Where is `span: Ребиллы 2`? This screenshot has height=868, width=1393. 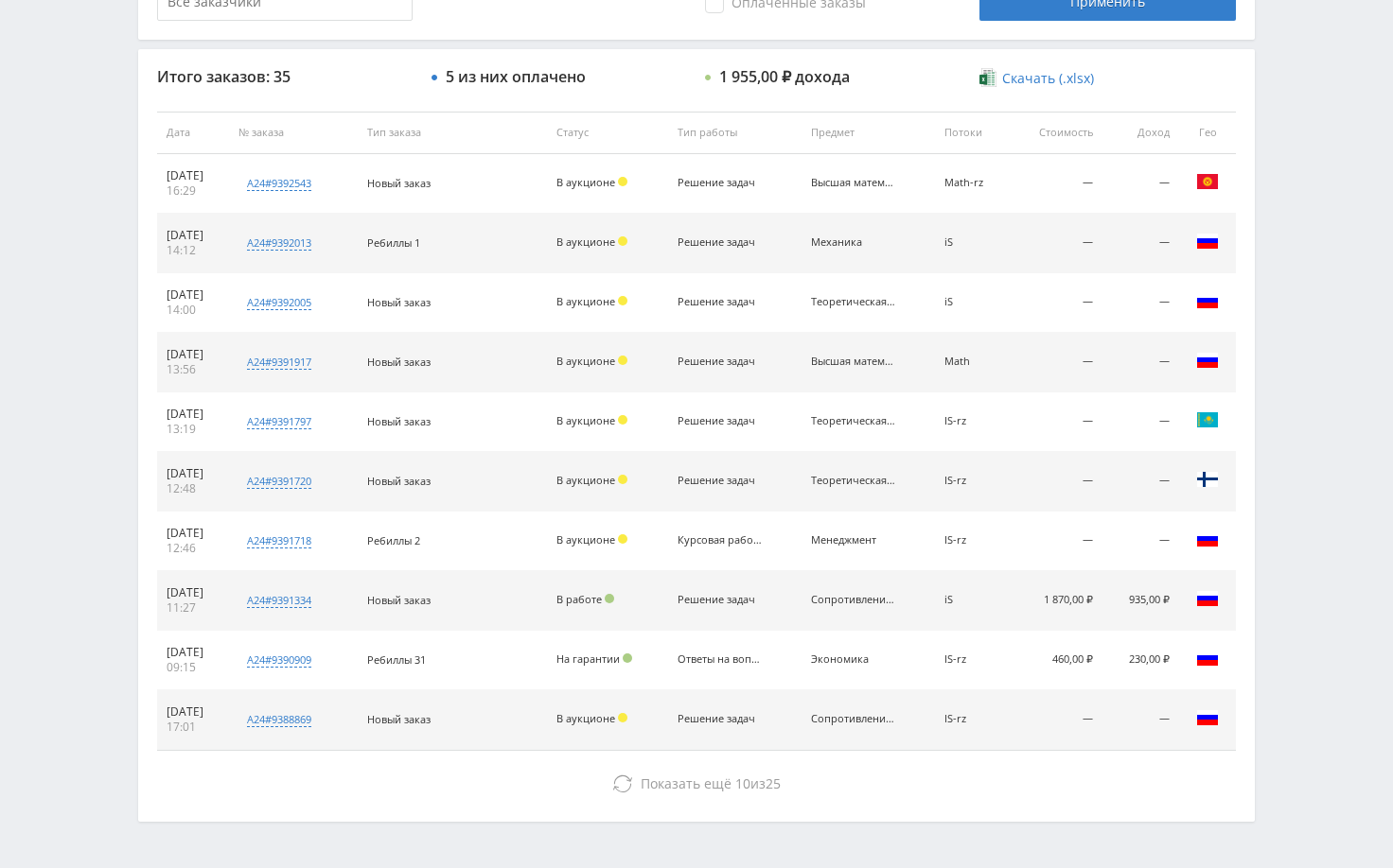 span: Ребиллы 2 is located at coordinates (393, 540).